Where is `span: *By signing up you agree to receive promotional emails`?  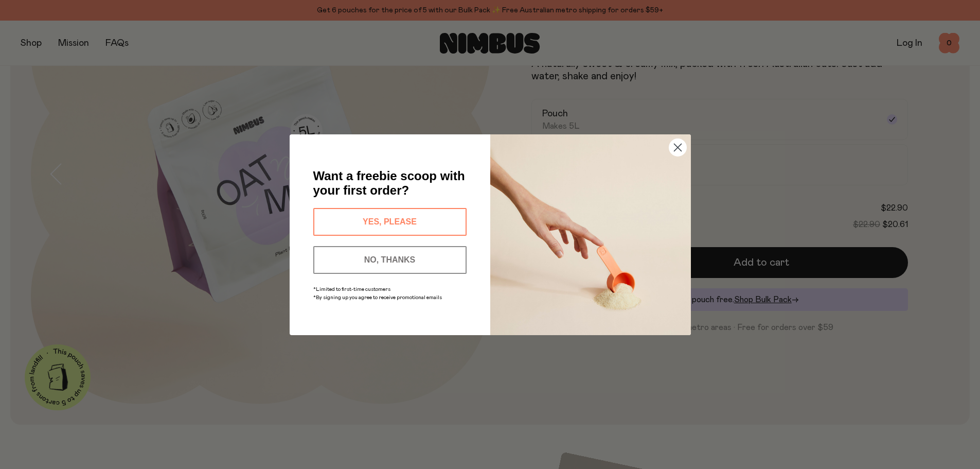 span: *By signing up you agree to receive promotional emails is located at coordinates (378, 297).